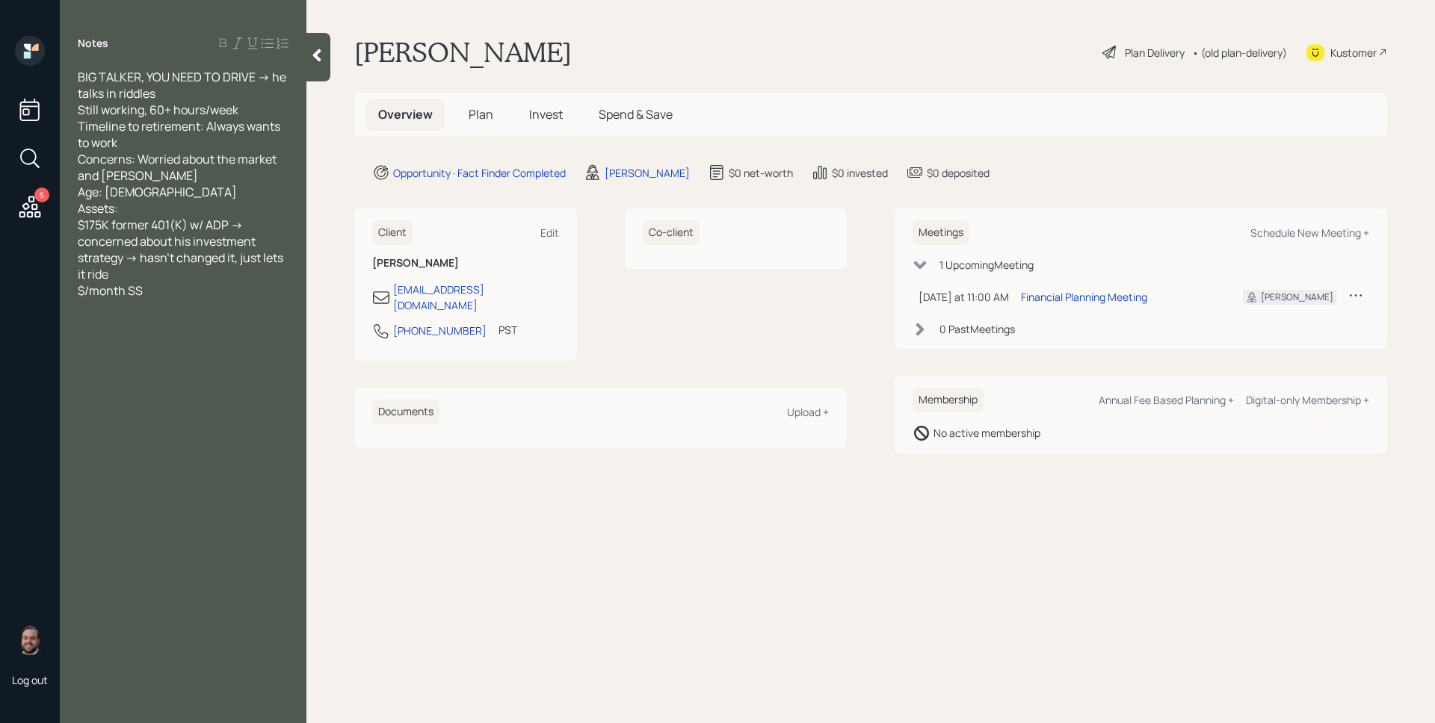 The width and height of the screenshot is (1435, 723). I want to click on div: 5, so click(42, 195).